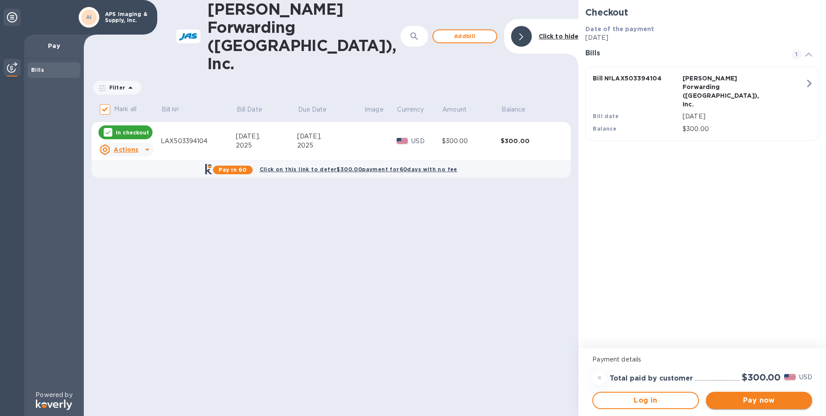 This screenshot has height=416, width=826. Describe the element at coordinates (126, 150) in the screenshot. I see `u: Actions` at that location.